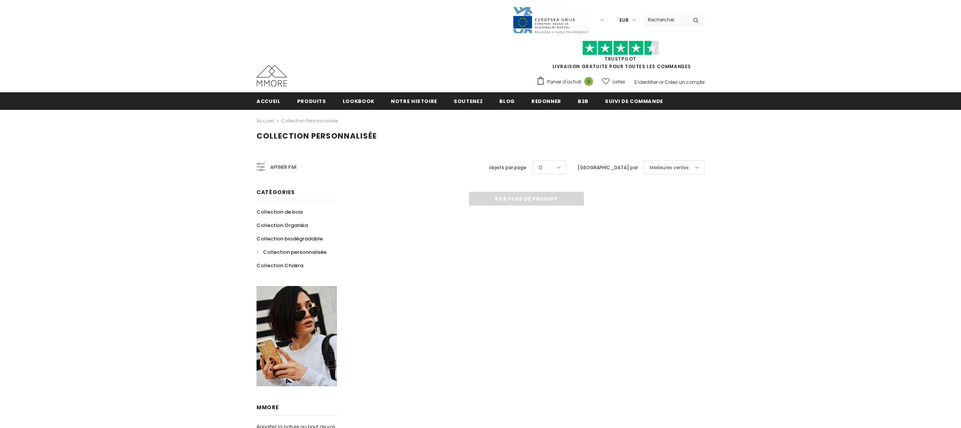 The width and height of the screenshot is (961, 428). What do you see at coordinates (624, 20) in the screenshot?
I see `span: EUR` at bounding box center [624, 20].